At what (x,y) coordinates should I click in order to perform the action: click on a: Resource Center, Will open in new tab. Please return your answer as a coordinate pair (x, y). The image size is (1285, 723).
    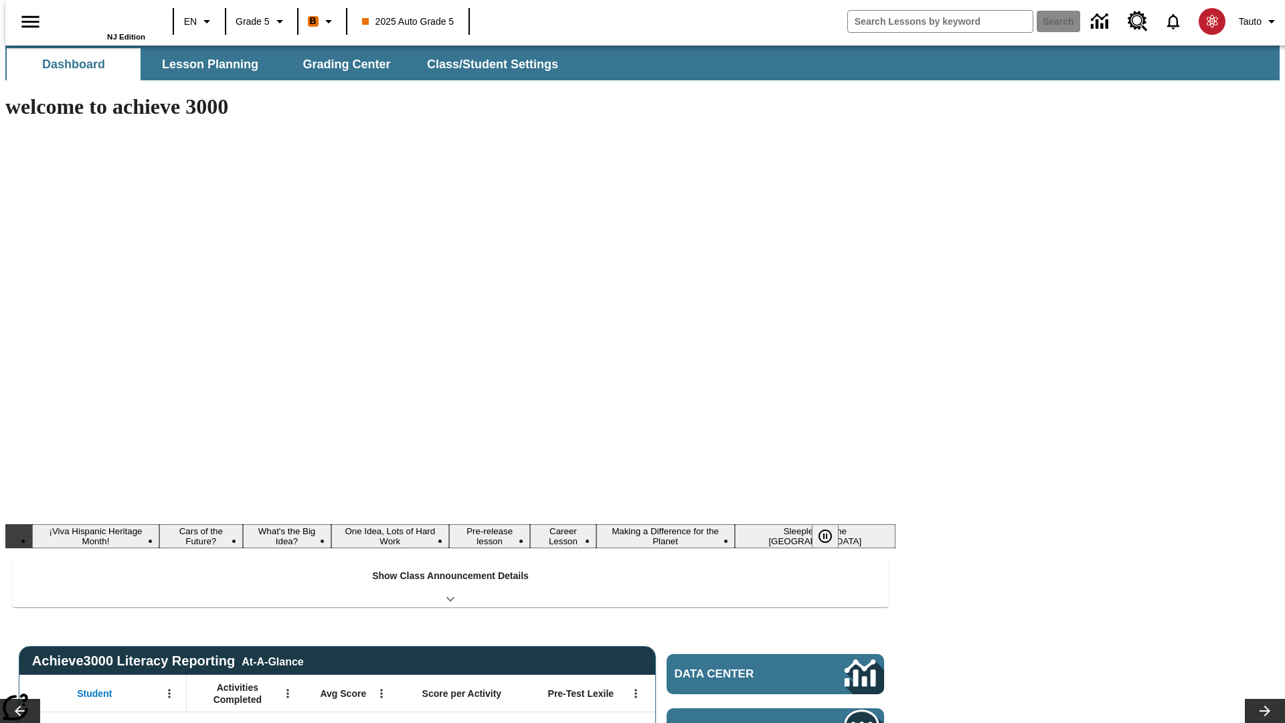
    Looking at the image, I should click on (1138, 21).